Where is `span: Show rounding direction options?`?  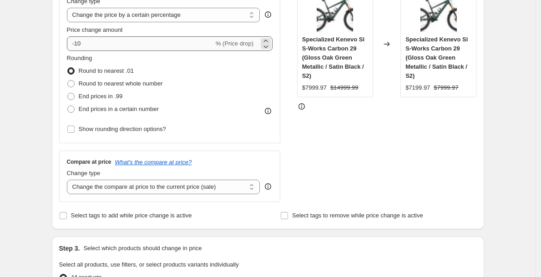 span: Show rounding direction options? is located at coordinates (122, 129).